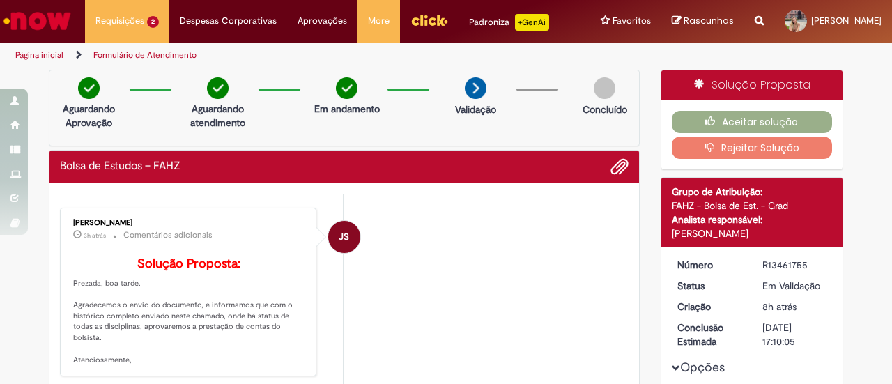  I want to click on div: R13461755, so click(794, 265).